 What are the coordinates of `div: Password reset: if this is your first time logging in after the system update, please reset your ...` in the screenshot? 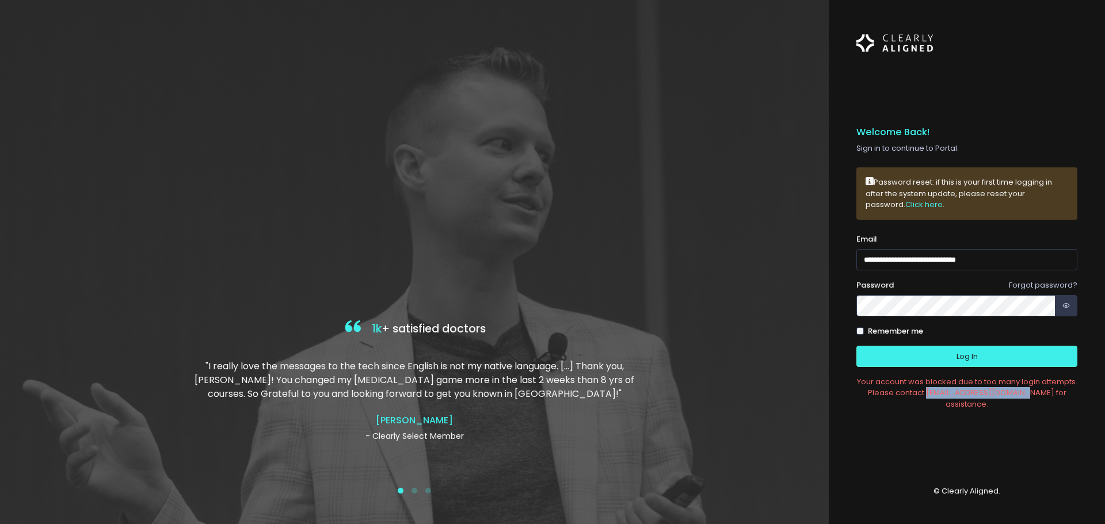 It's located at (967, 193).